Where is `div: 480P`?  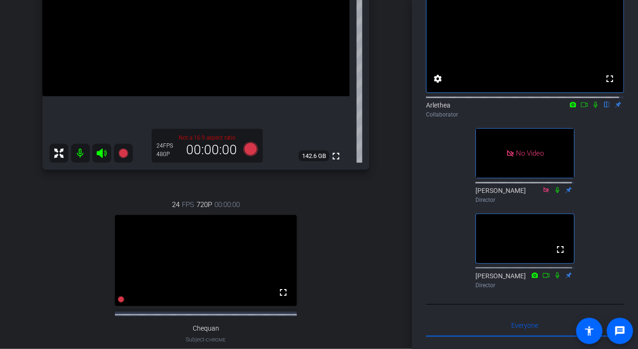
div: 480P is located at coordinates (168, 154).